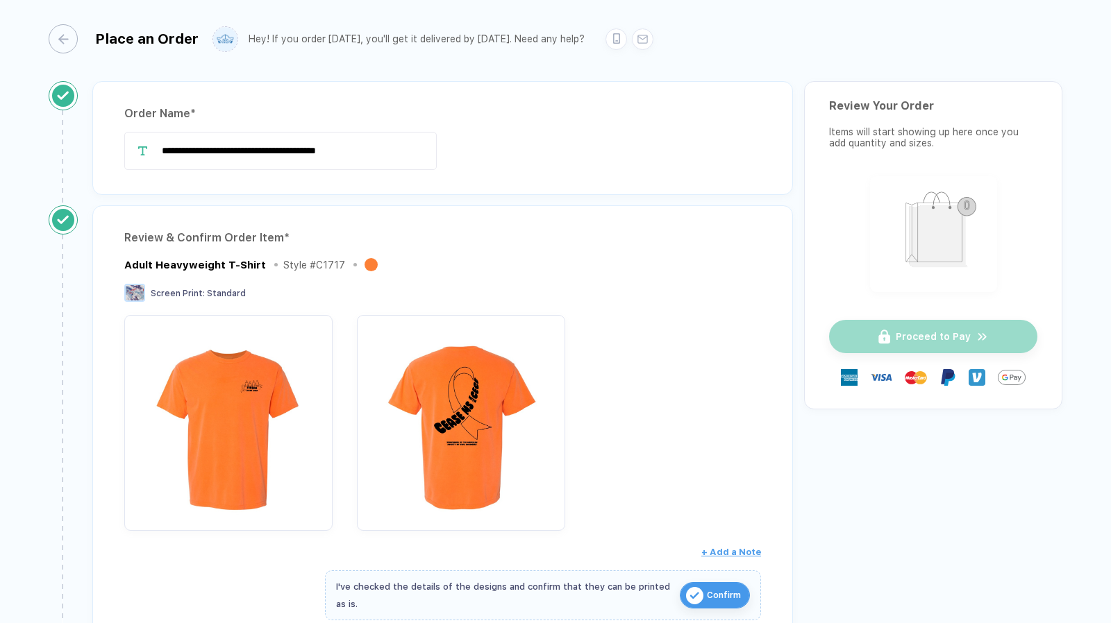 The height and width of the screenshot is (623, 1111). Describe the element at coordinates (714, 596) in the screenshot. I see `button: iconConfirm` at that location.